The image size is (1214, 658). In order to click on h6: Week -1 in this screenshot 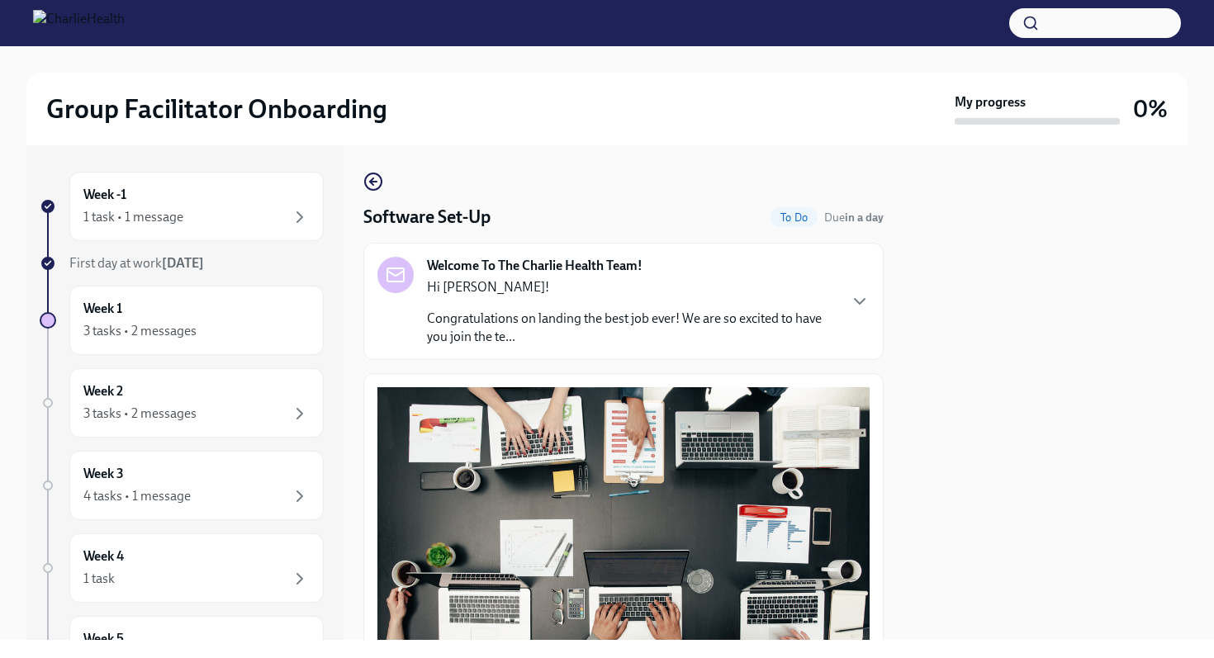, I will do `click(105, 195)`.